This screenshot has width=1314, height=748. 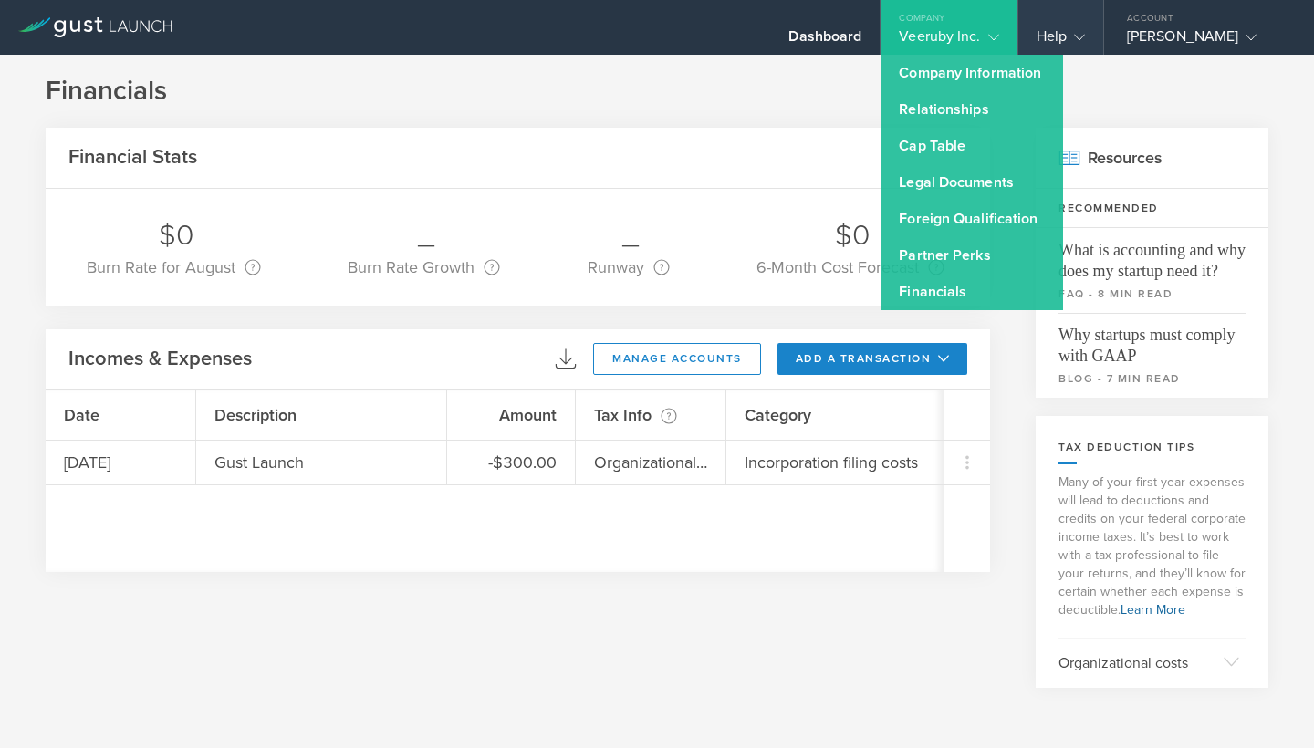 I want to click on h2: Tax Deduction Tips, so click(x=1152, y=447).